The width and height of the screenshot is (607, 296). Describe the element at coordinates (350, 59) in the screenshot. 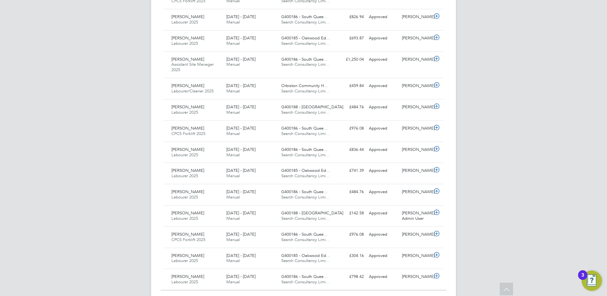

I see `div: £1,250.04` at that location.